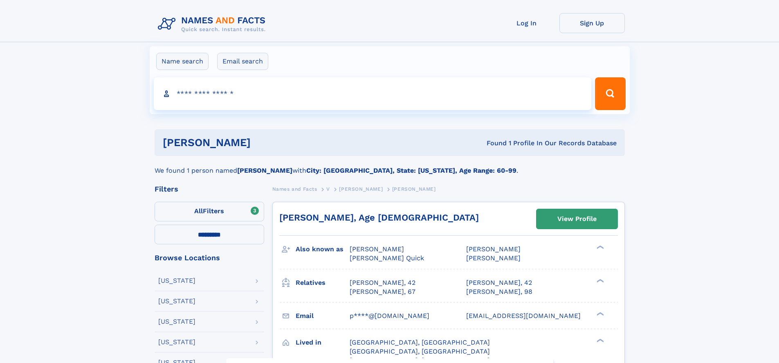 The height and width of the screenshot is (363, 779). Describe the element at coordinates (214, 24) in the screenshot. I see `img: Logo Names and Facts` at that location.